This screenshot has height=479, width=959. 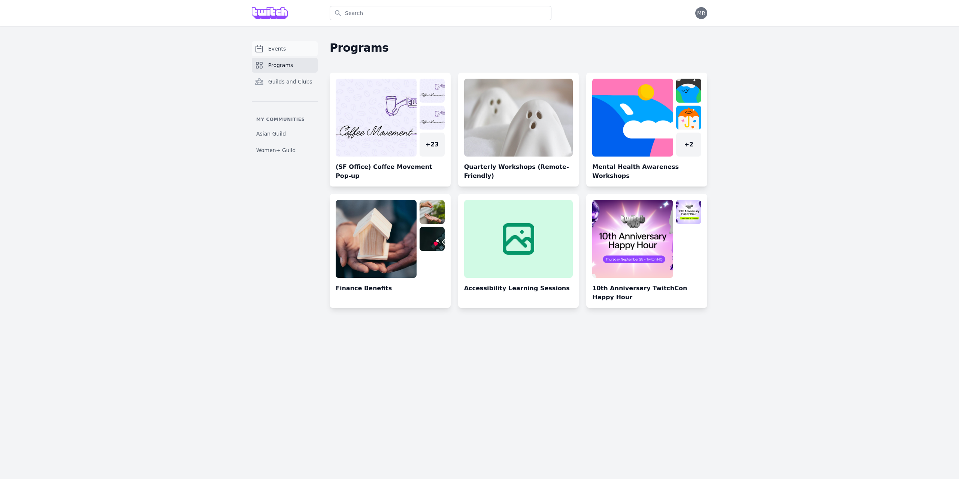 What do you see at coordinates (285, 99) in the screenshot?
I see `nav: Sidebar` at bounding box center [285, 99].